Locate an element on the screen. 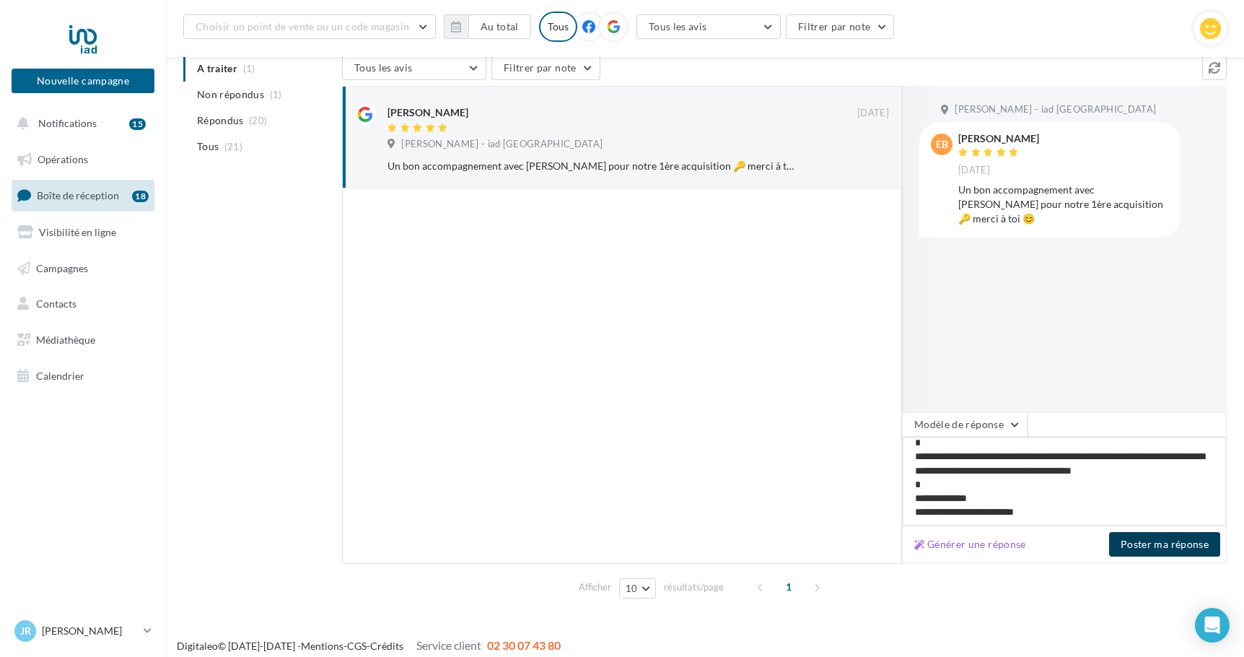  span: 1 is located at coordinates (789, 587).